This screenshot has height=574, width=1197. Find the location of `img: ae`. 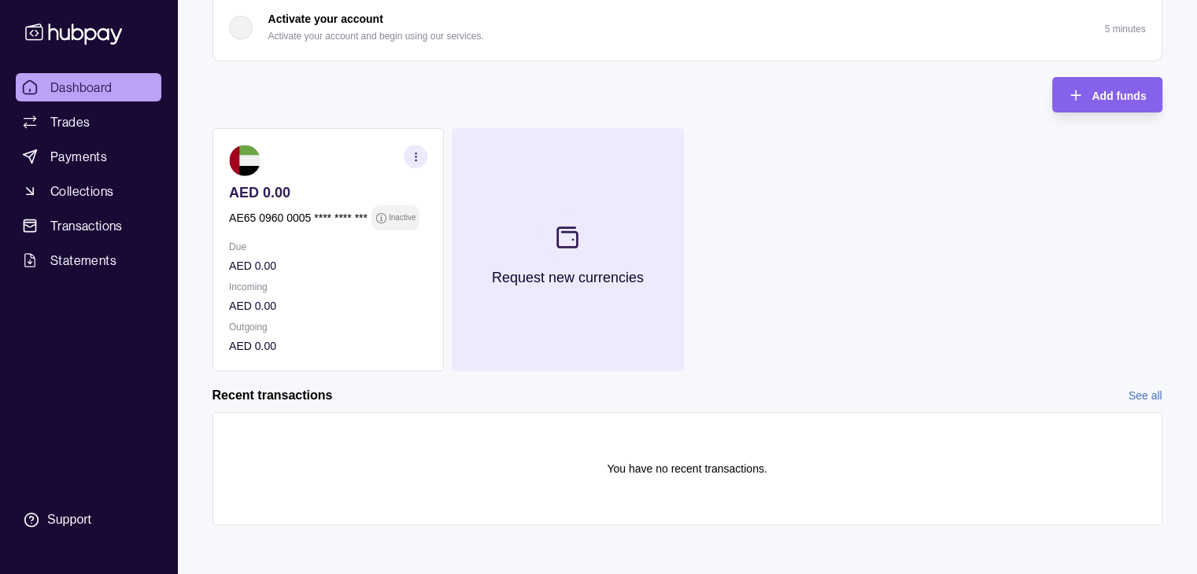

img: ae is located at coordinates (245, 160).